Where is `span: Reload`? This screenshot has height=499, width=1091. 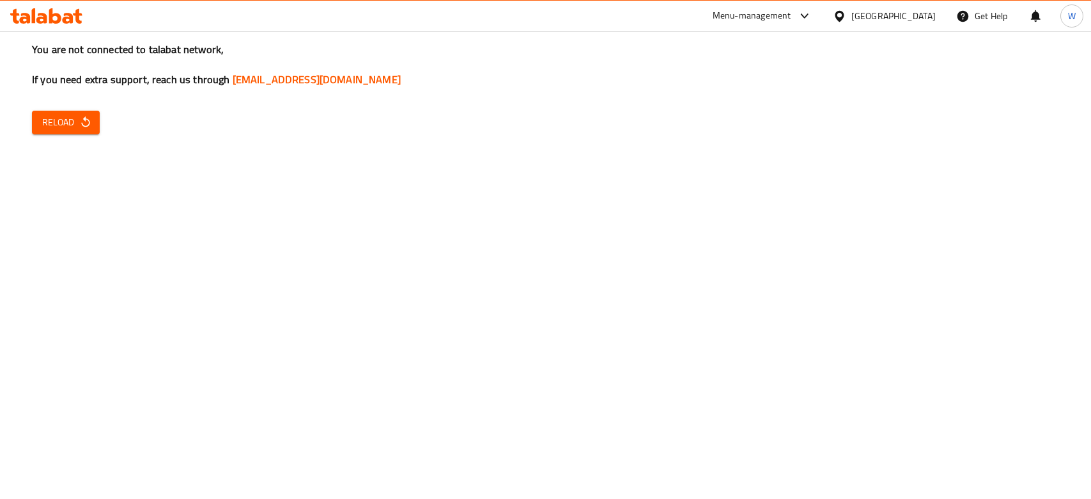 span: Reload is located at coordinates (66, 122).